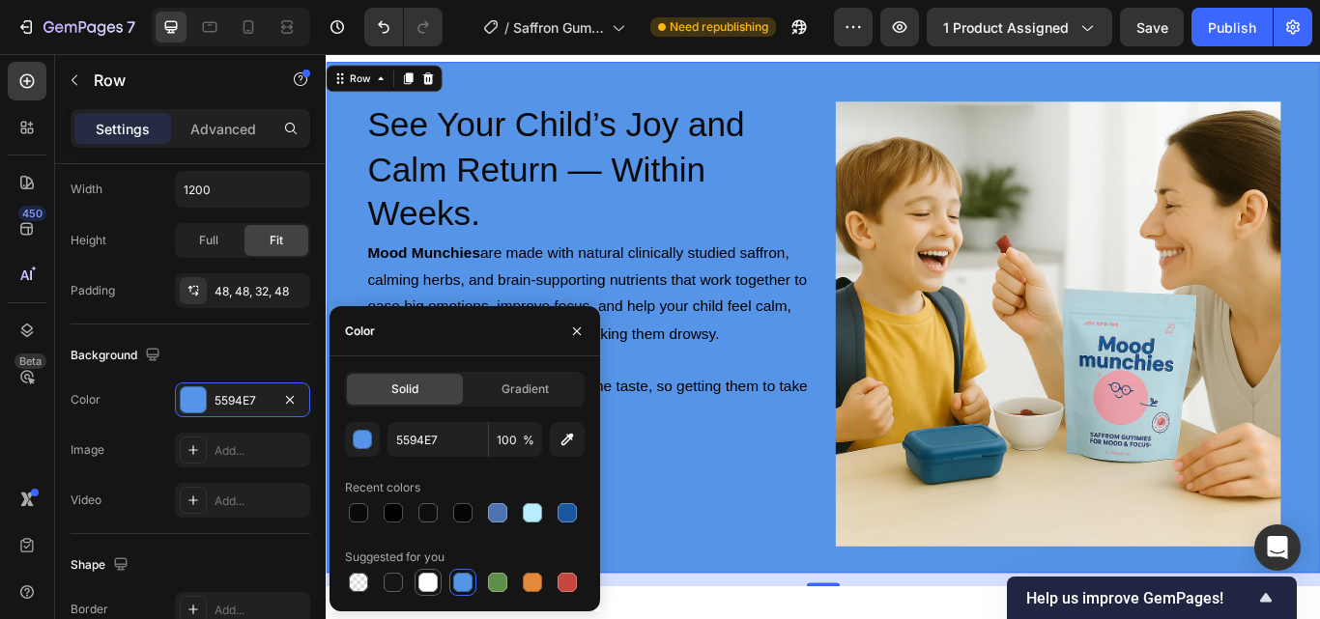  What do you see at coordinates (123, 129) in the screenshot?
I see `p: Settings` at bounding box center [123, 129].